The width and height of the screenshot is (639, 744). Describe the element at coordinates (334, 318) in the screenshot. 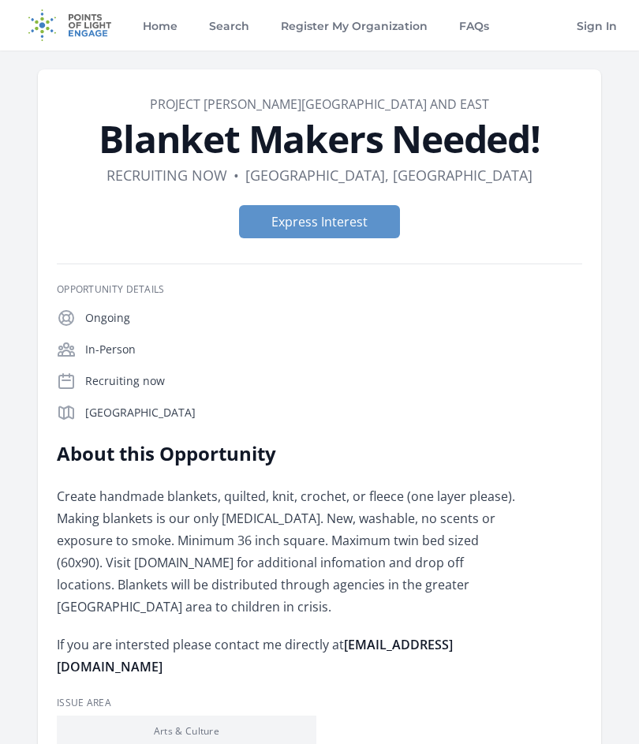

I see `p: Ongoing` at that location.